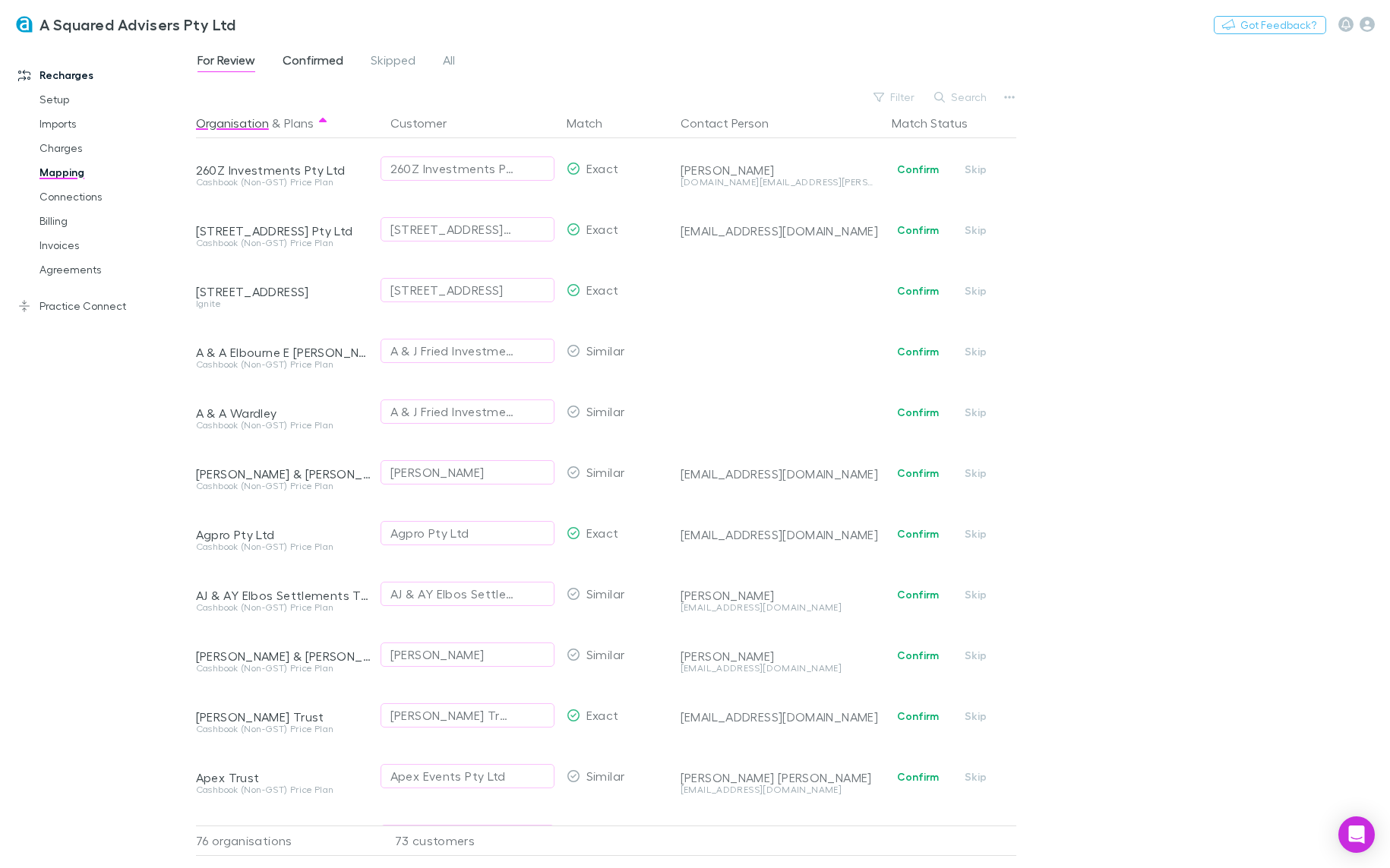 The height and width of the screenshot is (868, 1390). What do you see at coordinates (1270, 25) in the screenshot?
I see `button: Got Feedback?` at bounding box center [1270, 25].